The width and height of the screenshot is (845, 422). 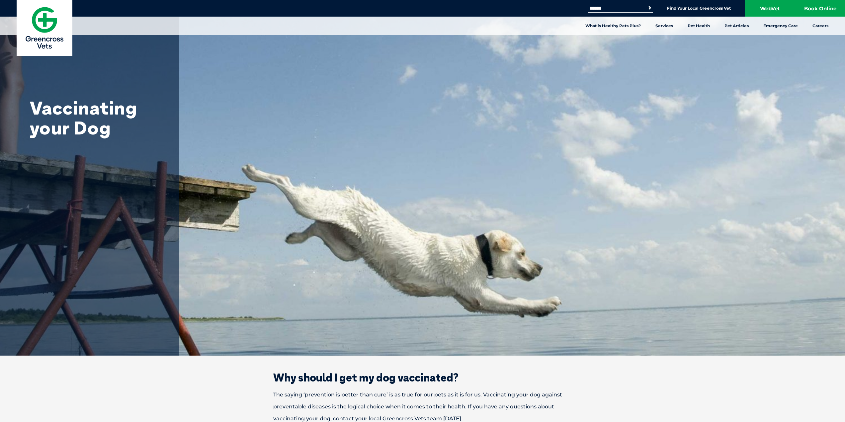 I want to click on a: Emergency Care, so click(x=781, y=26).